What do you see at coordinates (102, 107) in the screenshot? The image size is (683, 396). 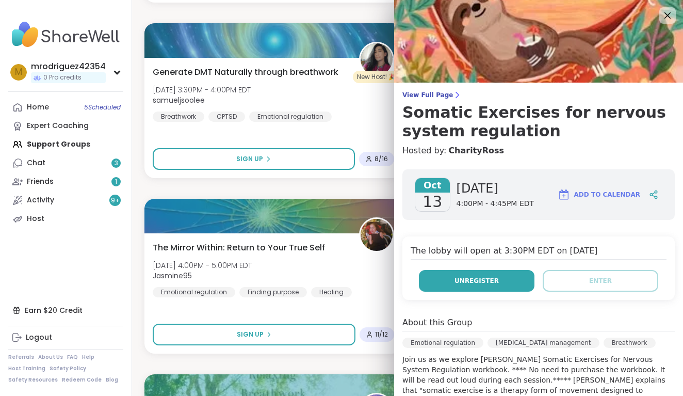 I see `span: 5 Scheduled` at bounding box center [102, 107].